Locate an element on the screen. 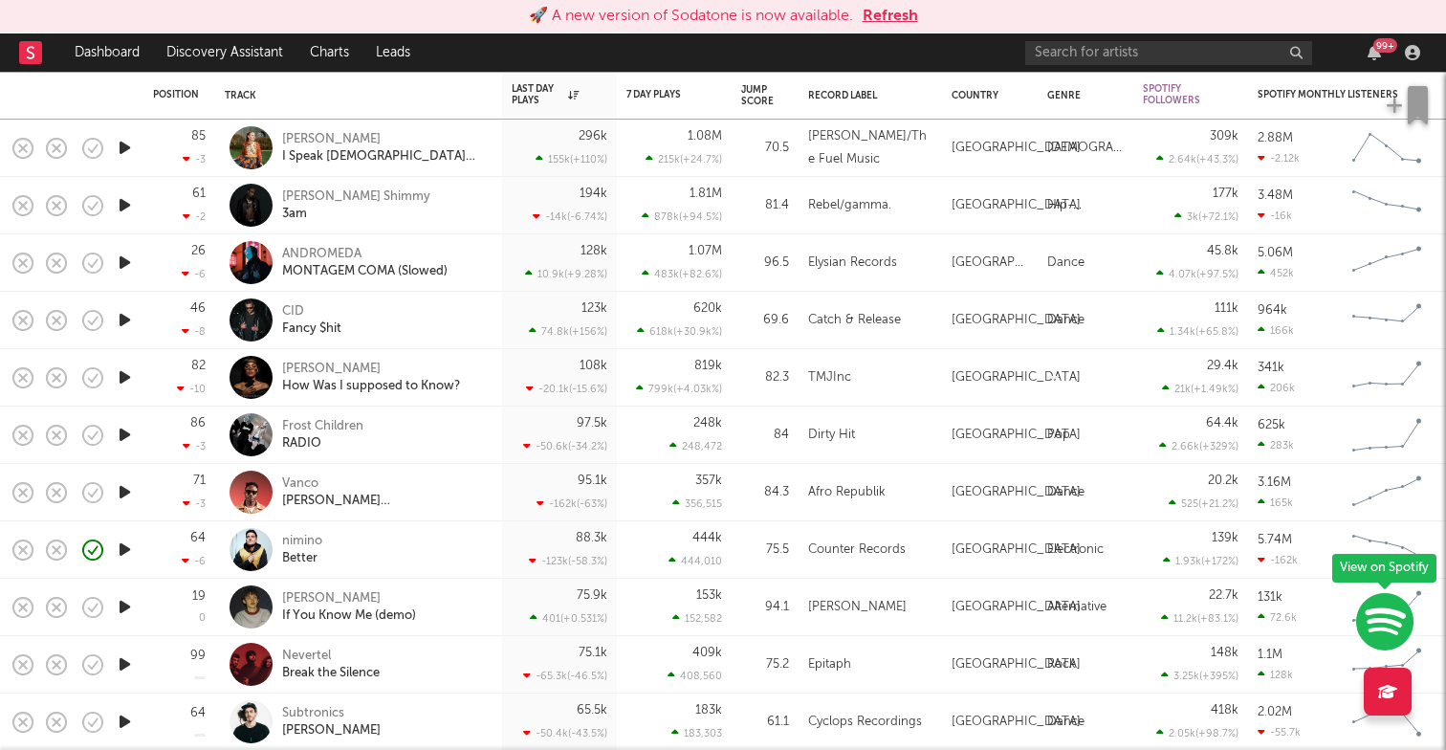  div: 5.74M is located at coordinates (1275, 539).